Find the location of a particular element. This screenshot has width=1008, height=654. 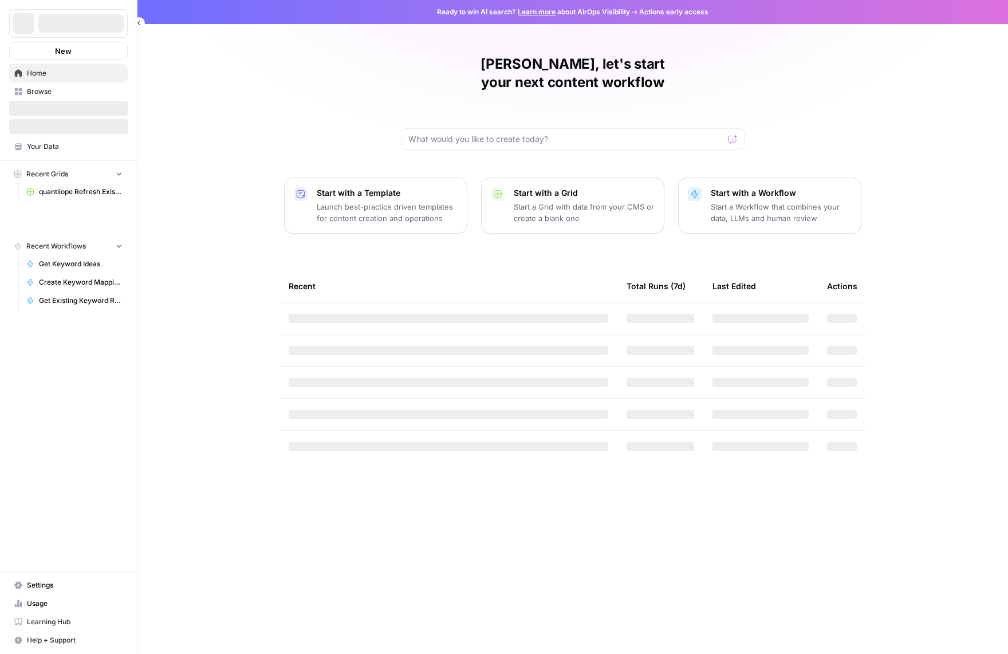

div: Total Runs (7d) is located at coordinates (656, 286).